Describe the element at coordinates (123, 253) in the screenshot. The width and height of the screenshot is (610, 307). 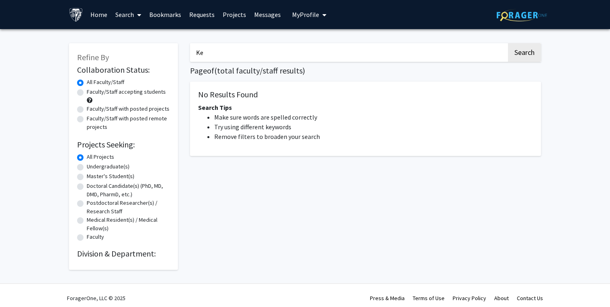
I see `h2: Division & Department:` at that location.